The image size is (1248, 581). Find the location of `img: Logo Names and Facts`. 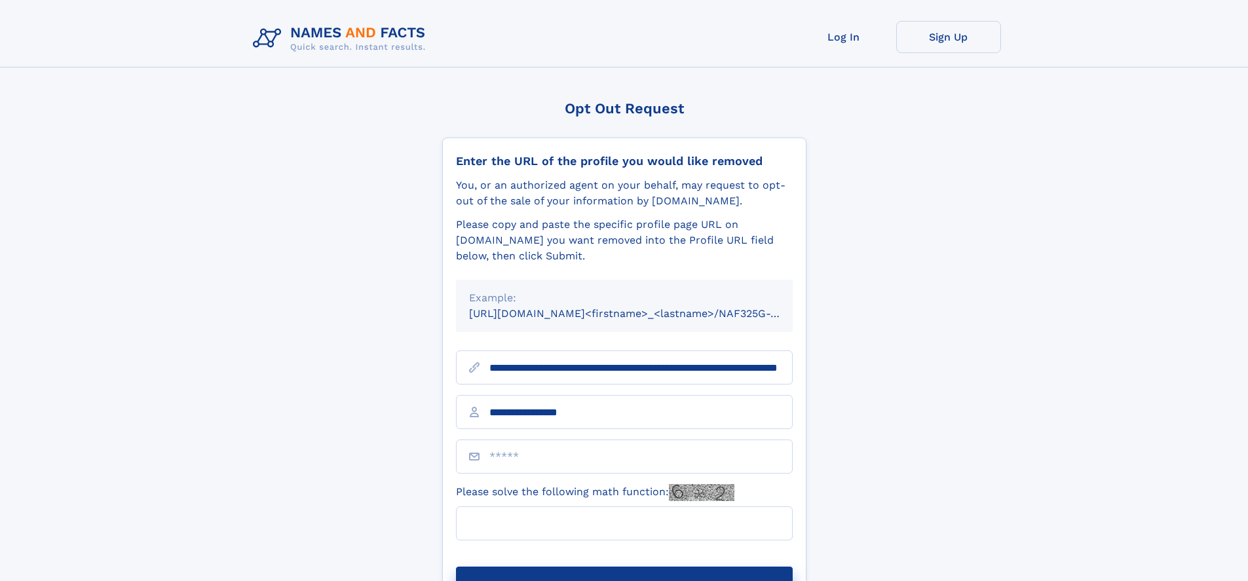

img: Logo Names and Facts is located at coordinates (342, 39).